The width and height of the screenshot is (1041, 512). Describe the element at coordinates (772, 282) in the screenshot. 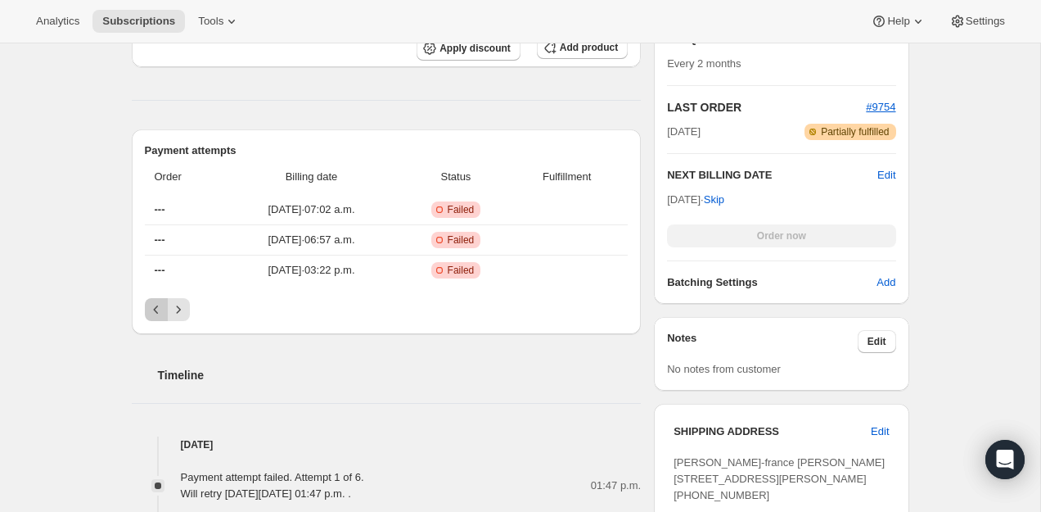

I see `h6: Batching Settings` at that location.